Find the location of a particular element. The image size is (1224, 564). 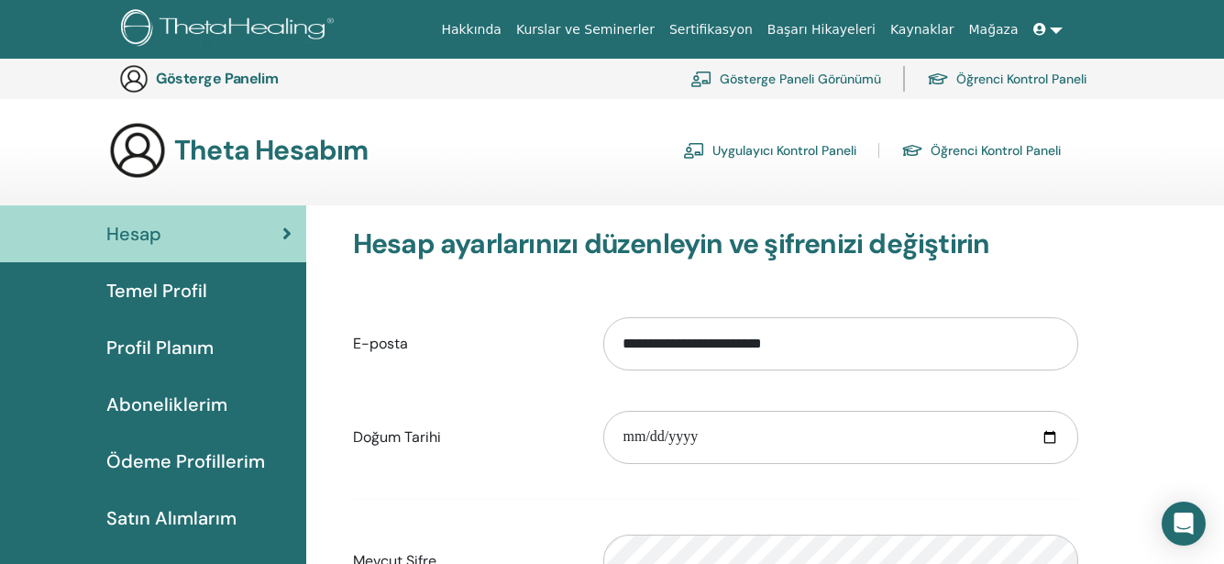

font: Gösterge Paneli Görünümü is located at coordinates (800, 80).